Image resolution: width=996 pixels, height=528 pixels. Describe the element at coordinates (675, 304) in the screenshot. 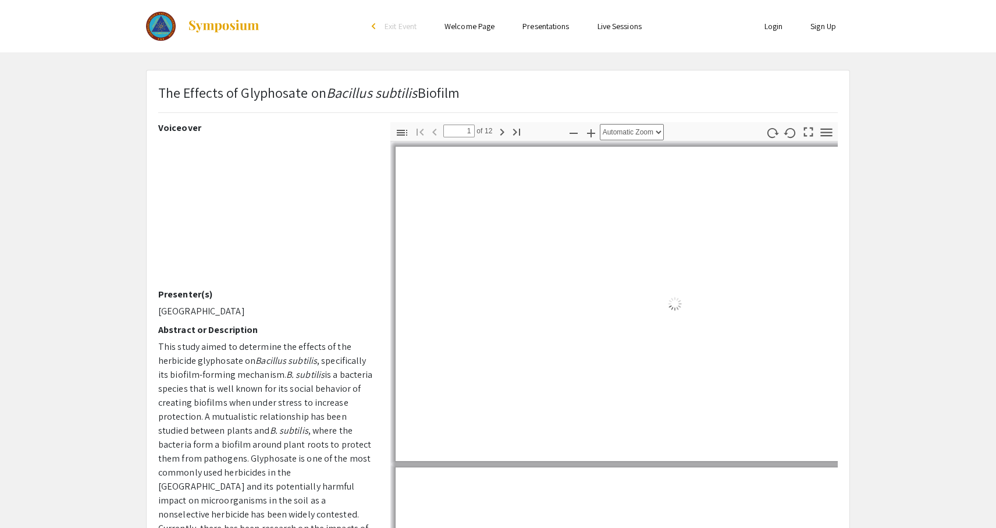

I see `div: Page 1` at that location.